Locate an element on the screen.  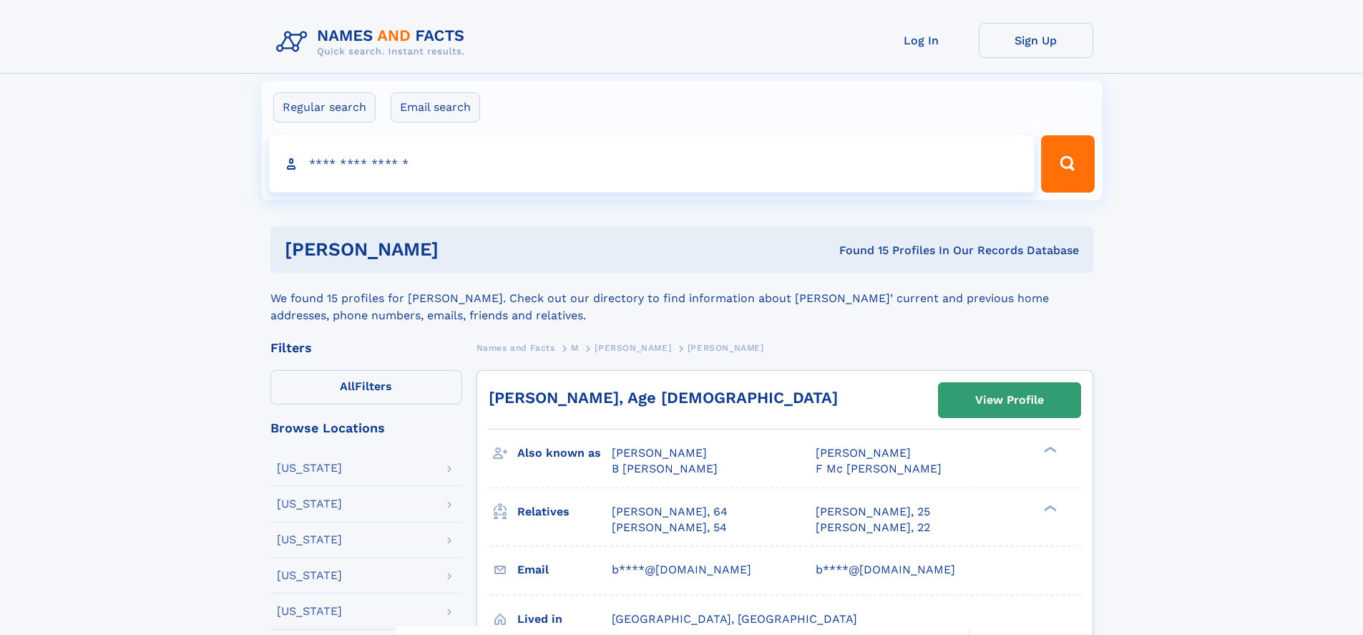
a: Names and Facts is located at coordinates (516, 347).